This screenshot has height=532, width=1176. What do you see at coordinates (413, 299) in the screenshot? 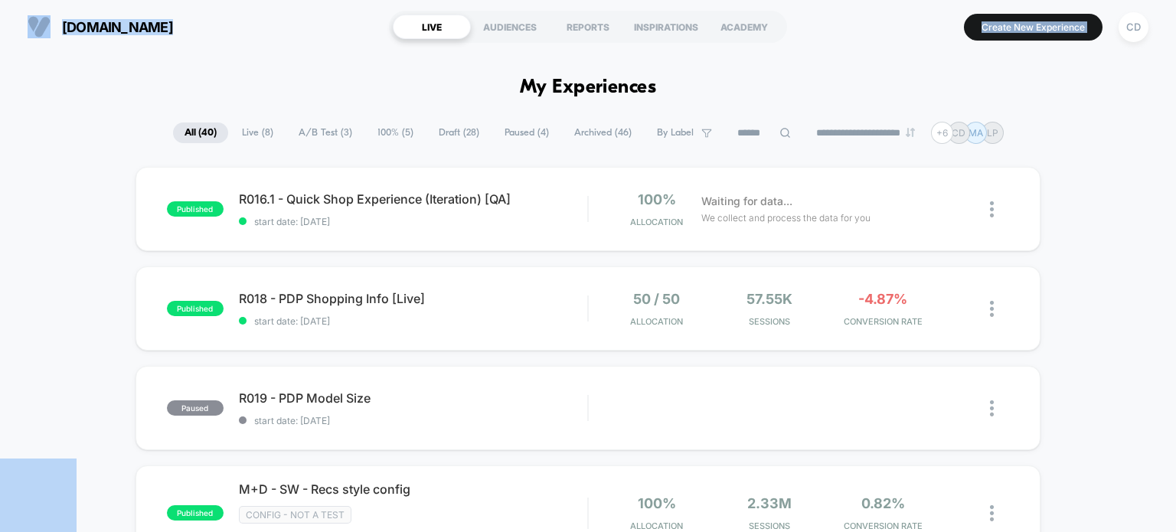
I see `span: R018 - PDP Shopping Info [Live]` at bounding box center [413, 299].